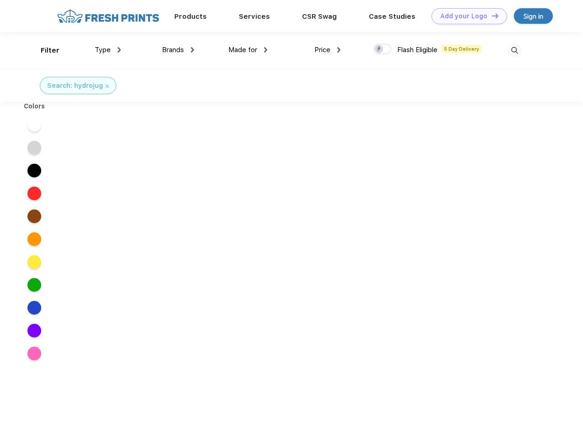  Describe the element at coordinates (514, 50) in the screenshot. I see `img: desktop_search.svg` at that location.